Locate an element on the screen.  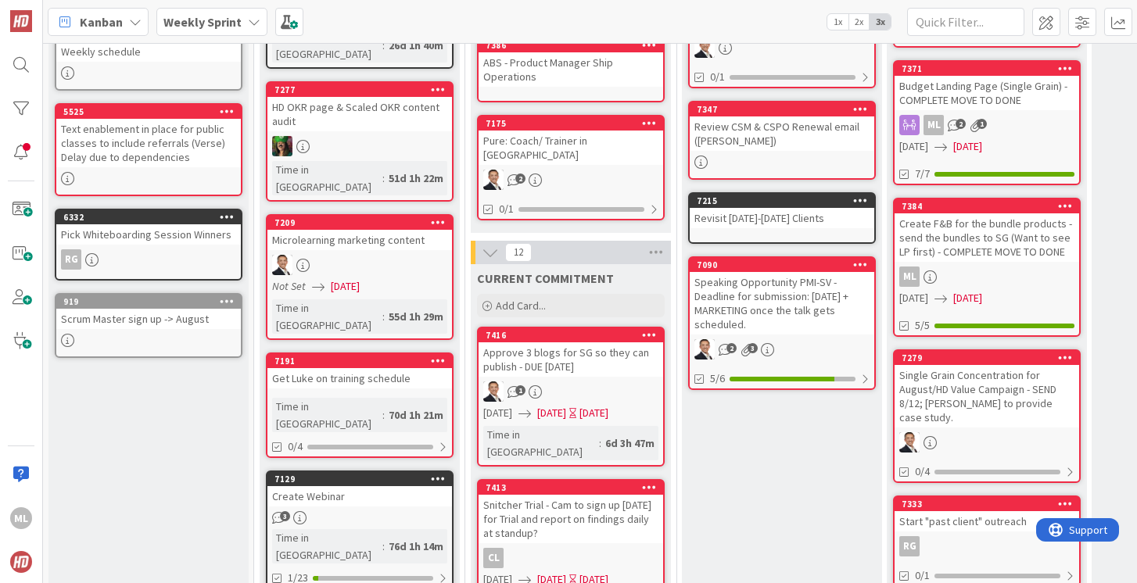
div: 919Scrum Master sign up -> August is located at coordinates (149, 312).